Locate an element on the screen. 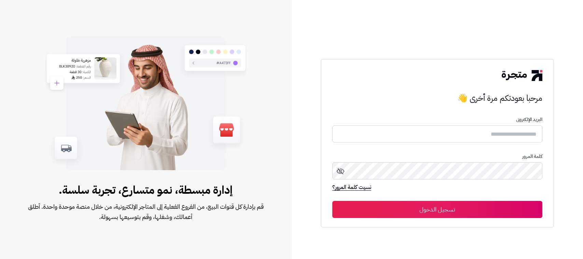 Image resolution: width=583 pixels, height=259 pixels. p: كلمة المرور is located at coordinates (437, 156).